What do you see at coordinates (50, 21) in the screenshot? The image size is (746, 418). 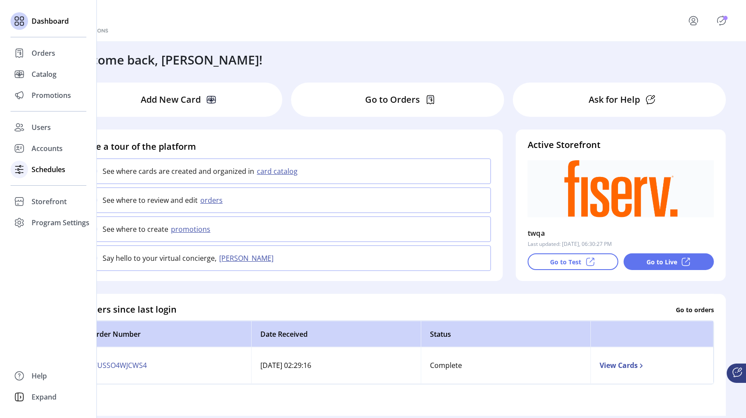 I see `span: Dashboard` at bounding box center [50, 21].